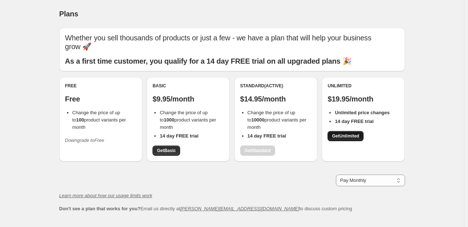 This screenshot has width=468, height=227. What do you see at coordinates (258, 120) in the screenshot?
I see `b: 10000` at bounding box center [258, 120].